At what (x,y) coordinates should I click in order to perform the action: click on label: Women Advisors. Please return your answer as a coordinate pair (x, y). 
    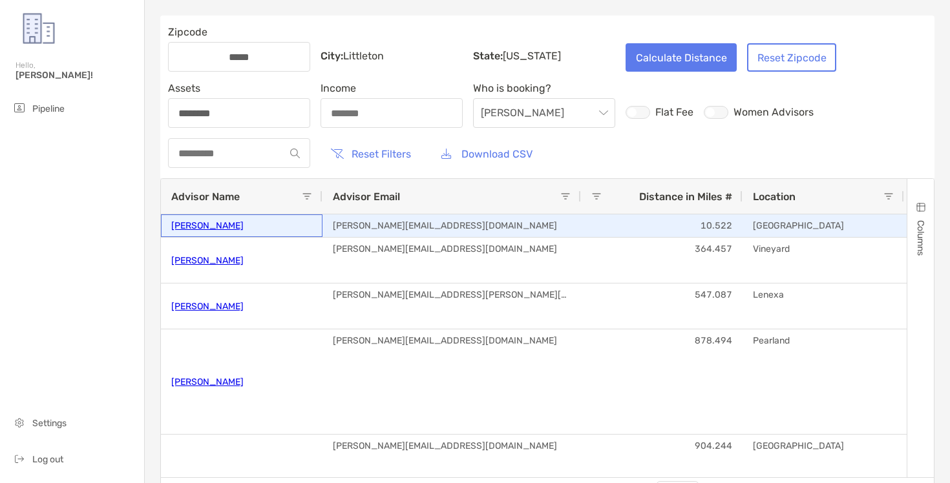
    Looking at the image, I should click on (758, 112).